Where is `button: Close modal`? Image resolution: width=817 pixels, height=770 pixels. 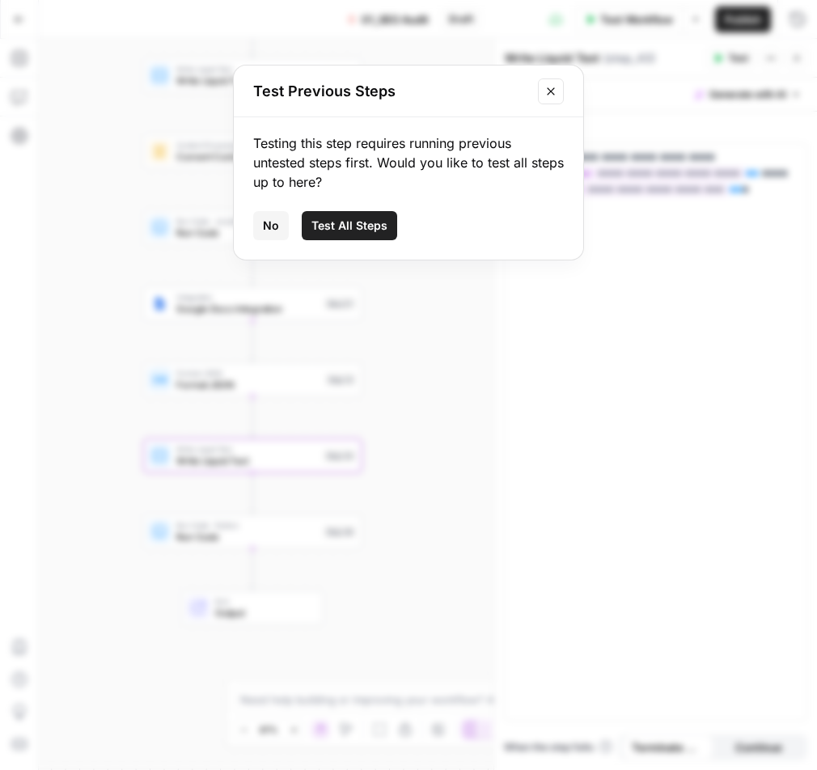 button: Close modal is located at coordinates (551, 91).